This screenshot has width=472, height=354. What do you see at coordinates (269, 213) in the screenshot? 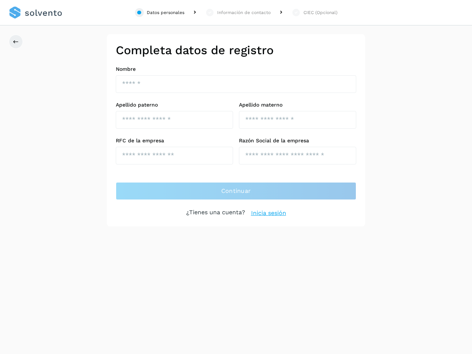
I see `a: Inicia sesión` at bounding box center [269, 213].